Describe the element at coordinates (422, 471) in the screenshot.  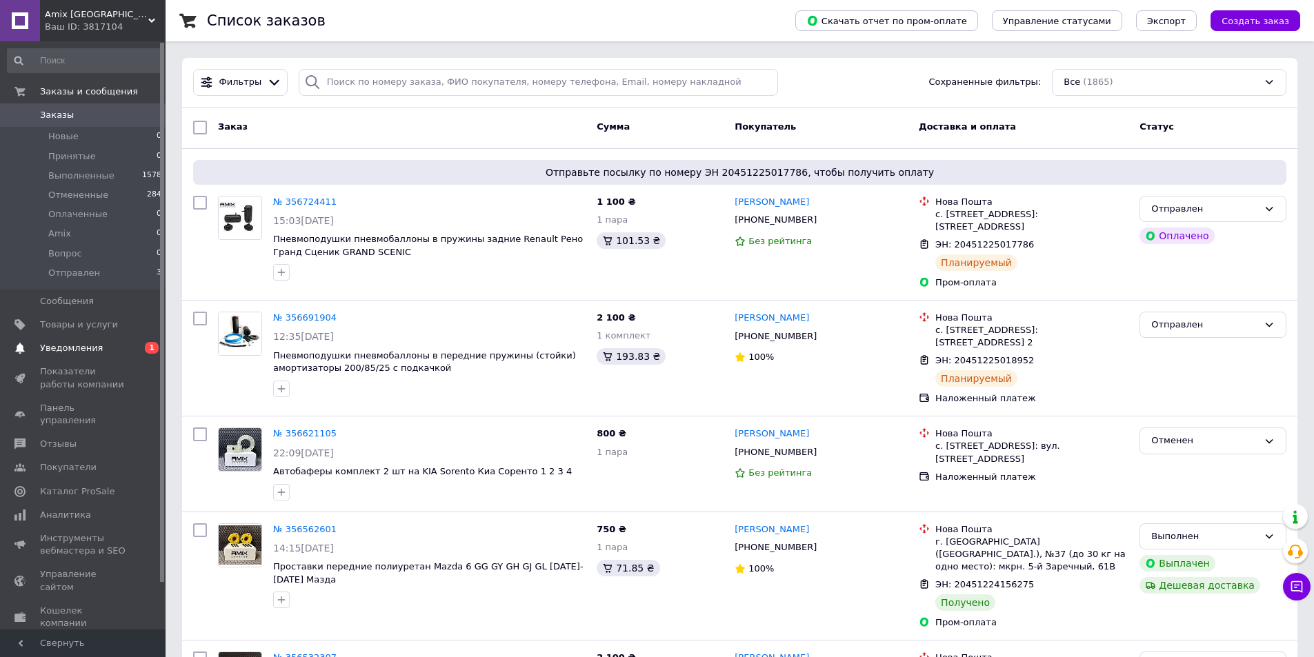
I see `a: Автобаферы комплект 2 шт на KIA Sorento Киа Соренто 1 2 3 4` at that location.